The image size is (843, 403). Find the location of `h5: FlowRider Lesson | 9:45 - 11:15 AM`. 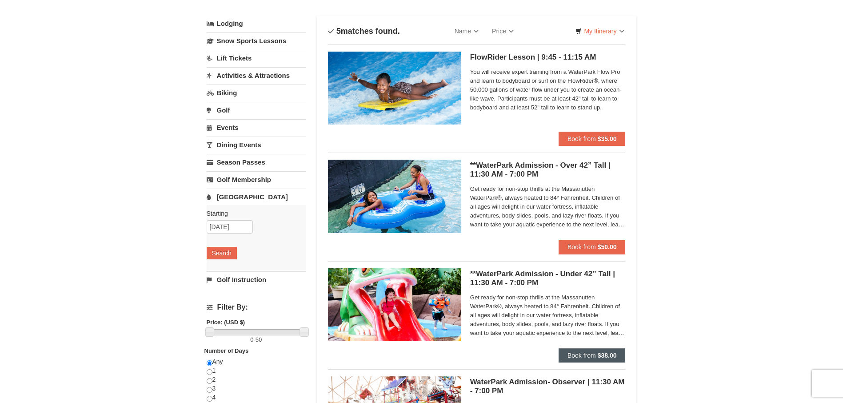

h5: FlowRider Lesson | 9:45 - 11:15 AM is located at coordinates (548, 57).